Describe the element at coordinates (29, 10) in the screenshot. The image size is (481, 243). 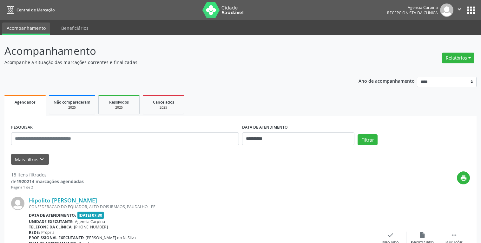
I see `a: Central de Marcação` at that location.